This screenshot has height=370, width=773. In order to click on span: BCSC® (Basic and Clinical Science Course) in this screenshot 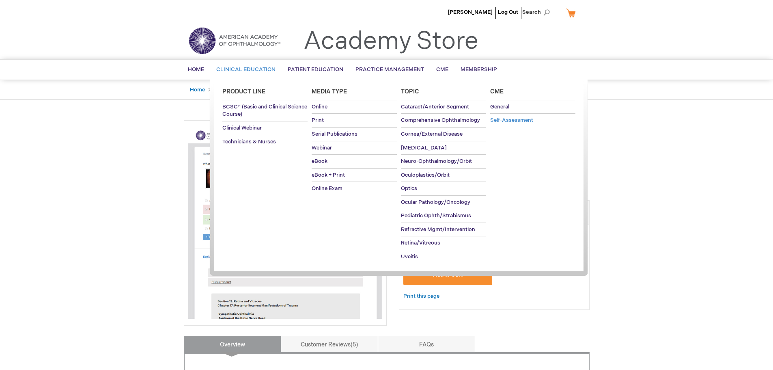, I will do `click(265, 110)`.